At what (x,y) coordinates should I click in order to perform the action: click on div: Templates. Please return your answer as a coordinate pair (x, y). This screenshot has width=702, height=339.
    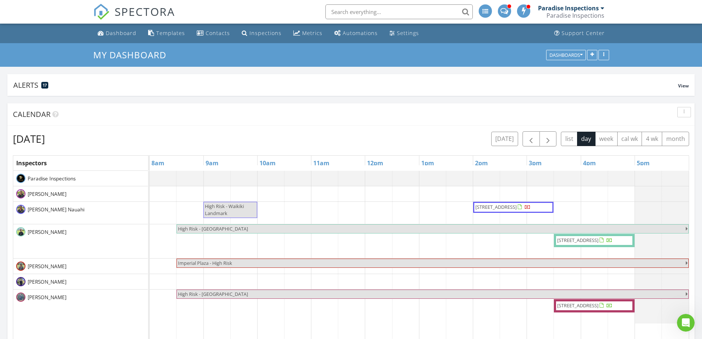
    Looking at the image, I should click on (171, 33).